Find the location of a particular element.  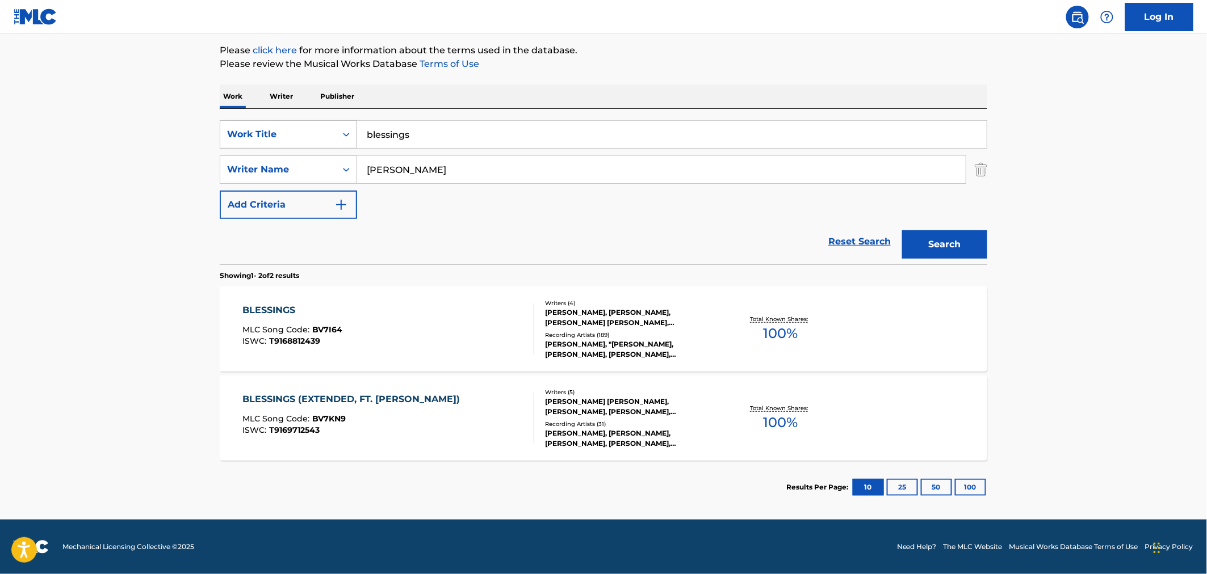

button: 100 is located at coordinates (970, 488).